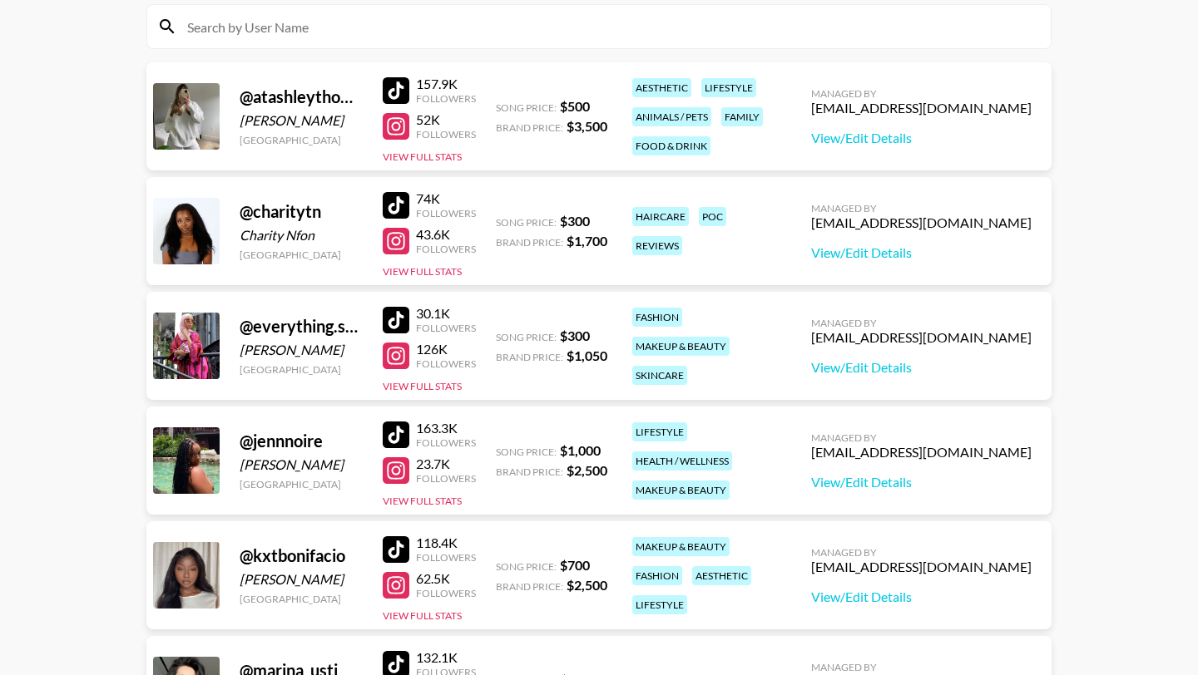 This screenshot has width=1198, height=675. I want to click on div: @ jennnoire, so click(301, 441).